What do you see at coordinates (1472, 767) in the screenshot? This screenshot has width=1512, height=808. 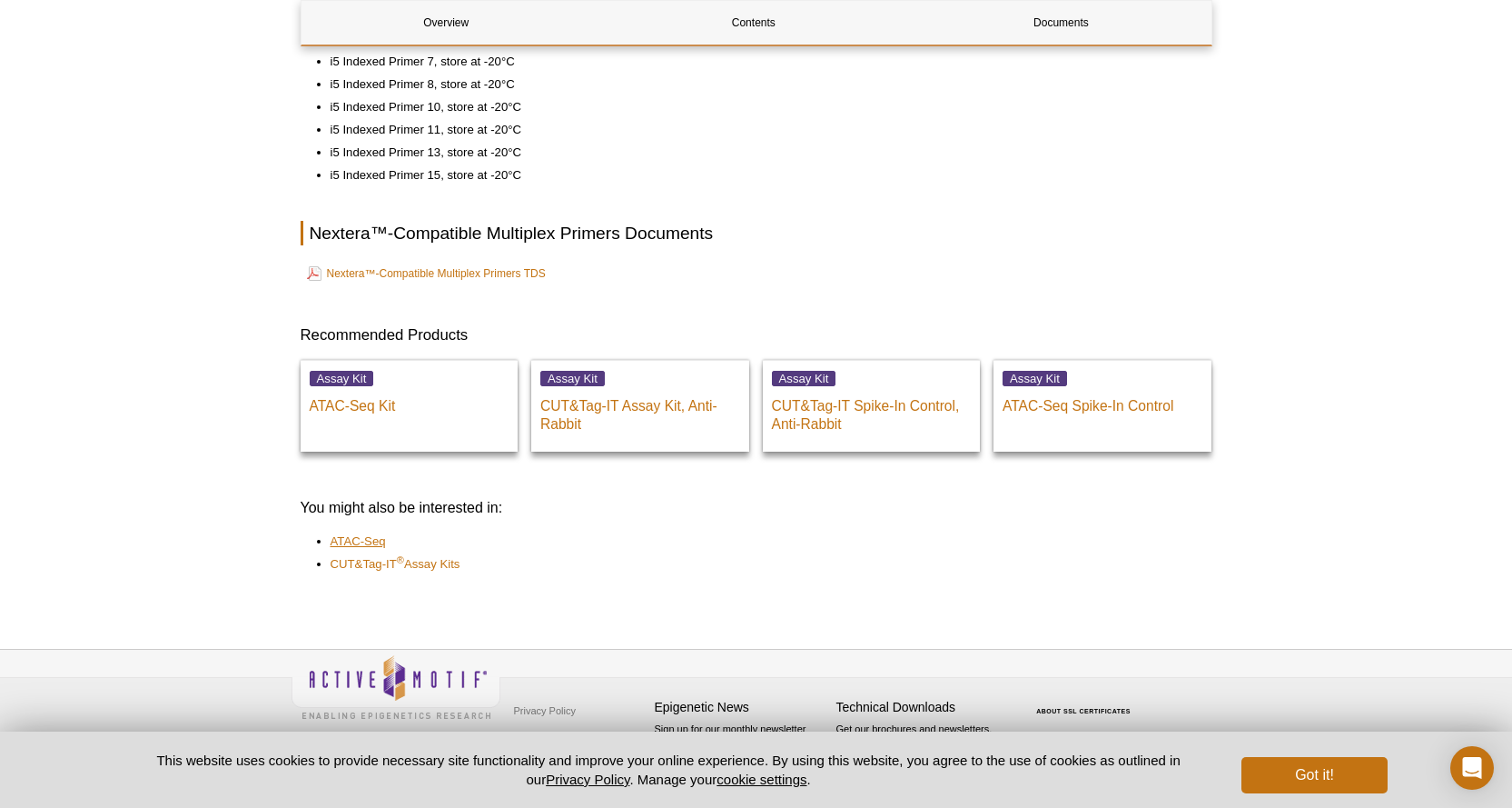 I see `div: Open Intercom Messenger` at bounding box center [1472, 767].